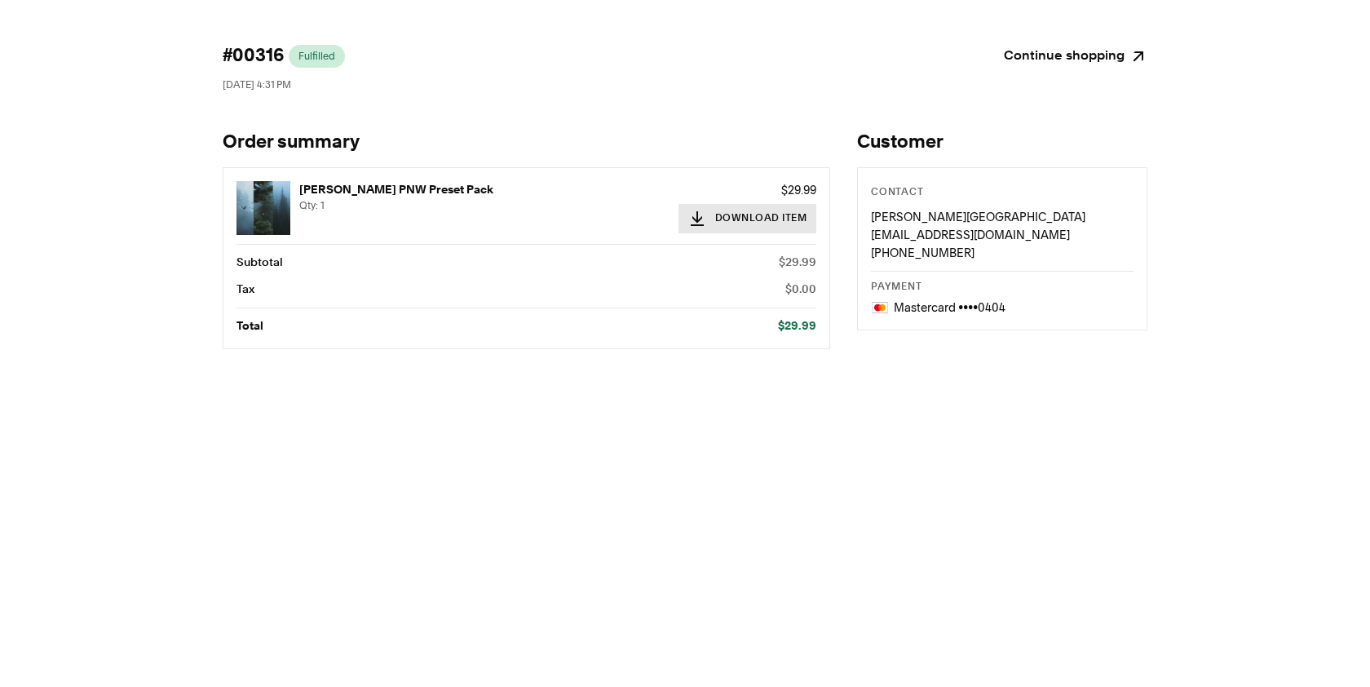 Image resolution: width=1370 pixels, height=687 pixels. Describe the element at coordinates (246, 290) in the screenshot. I see `p: Tax` at that location.